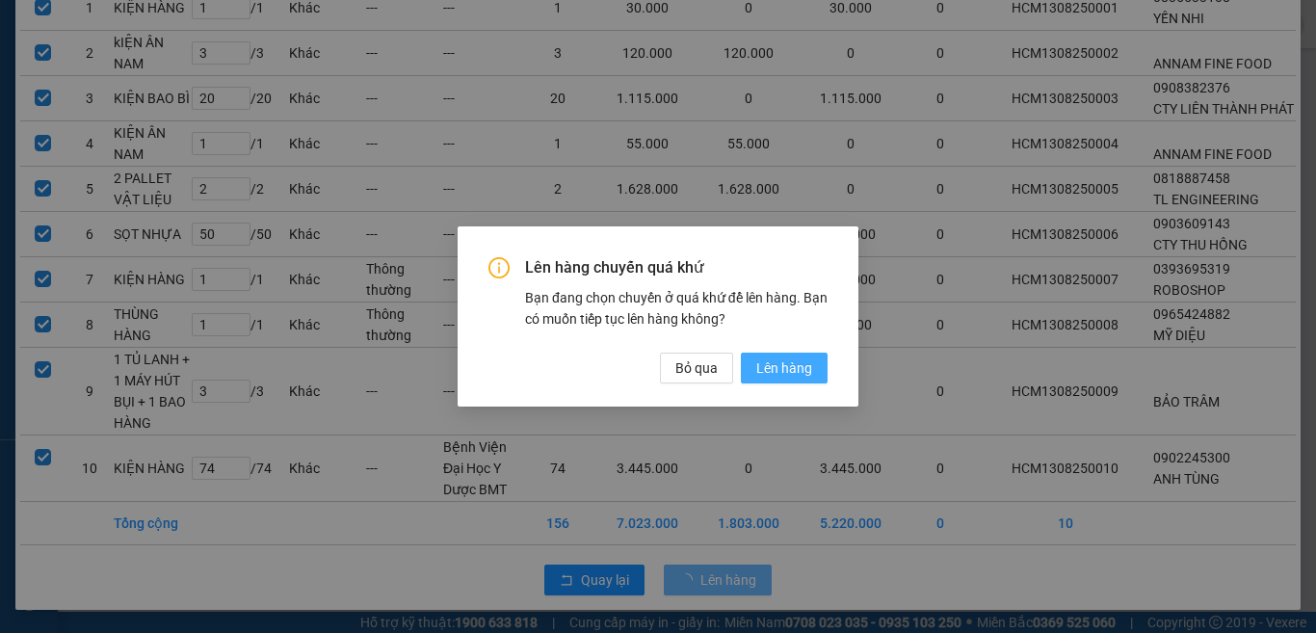 The width and height of the screenshot is (1316, 633). What do you see at coordinates (499, 268) in the screenshot?
I see `span: info-circle` at bounding box center [499, 268].